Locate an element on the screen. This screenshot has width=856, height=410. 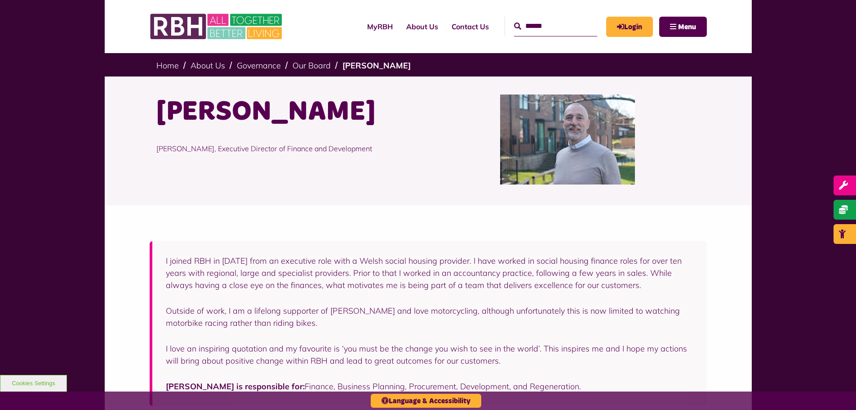
a: Our Board is located at coordinates (312, 65).